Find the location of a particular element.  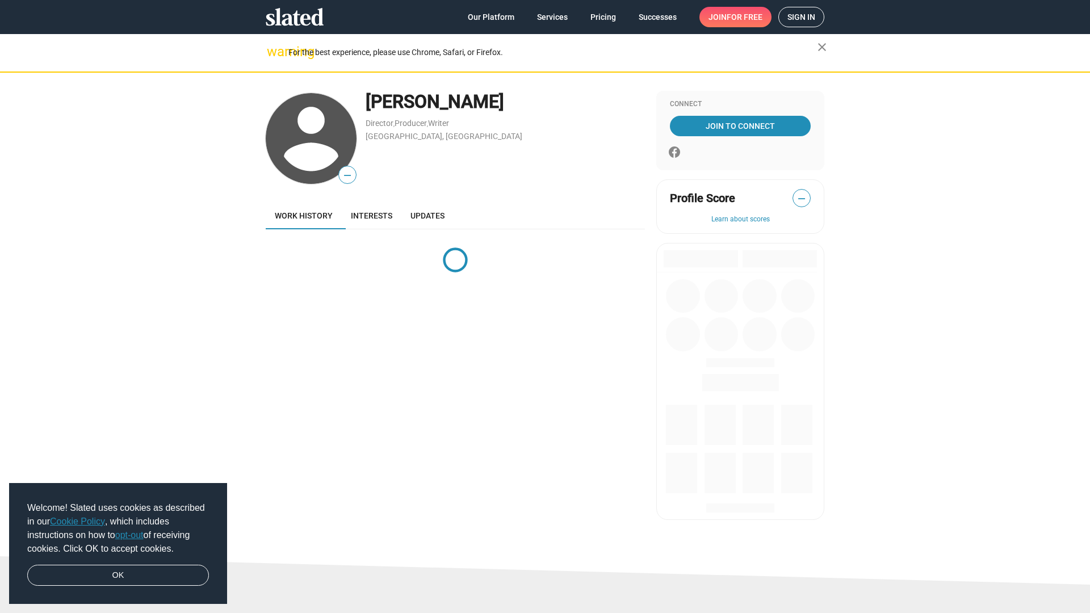

a: Joinfor free is located at coordinates (735, 17).